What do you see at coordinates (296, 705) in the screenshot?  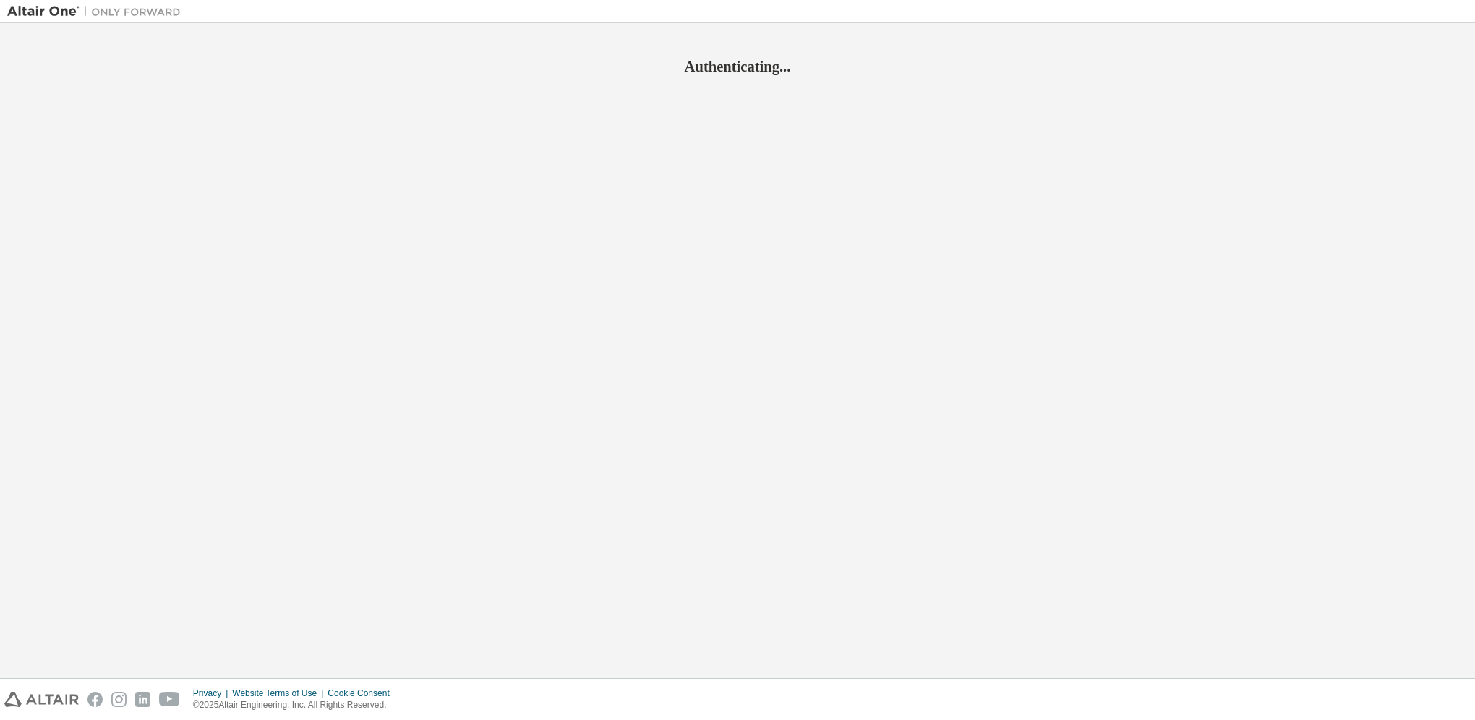 I see `p: © 2025 Altair Engineering, Inc. All Rights Reserved.` at bounding box center [296, 705].